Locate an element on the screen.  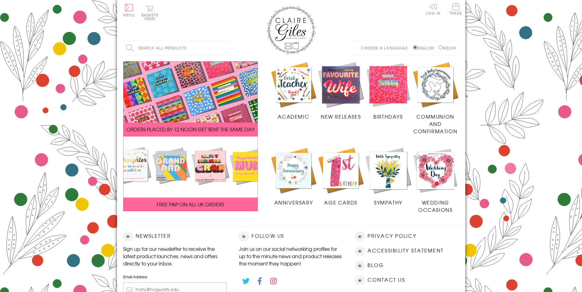
label: English is located at coordinates (425, 48).